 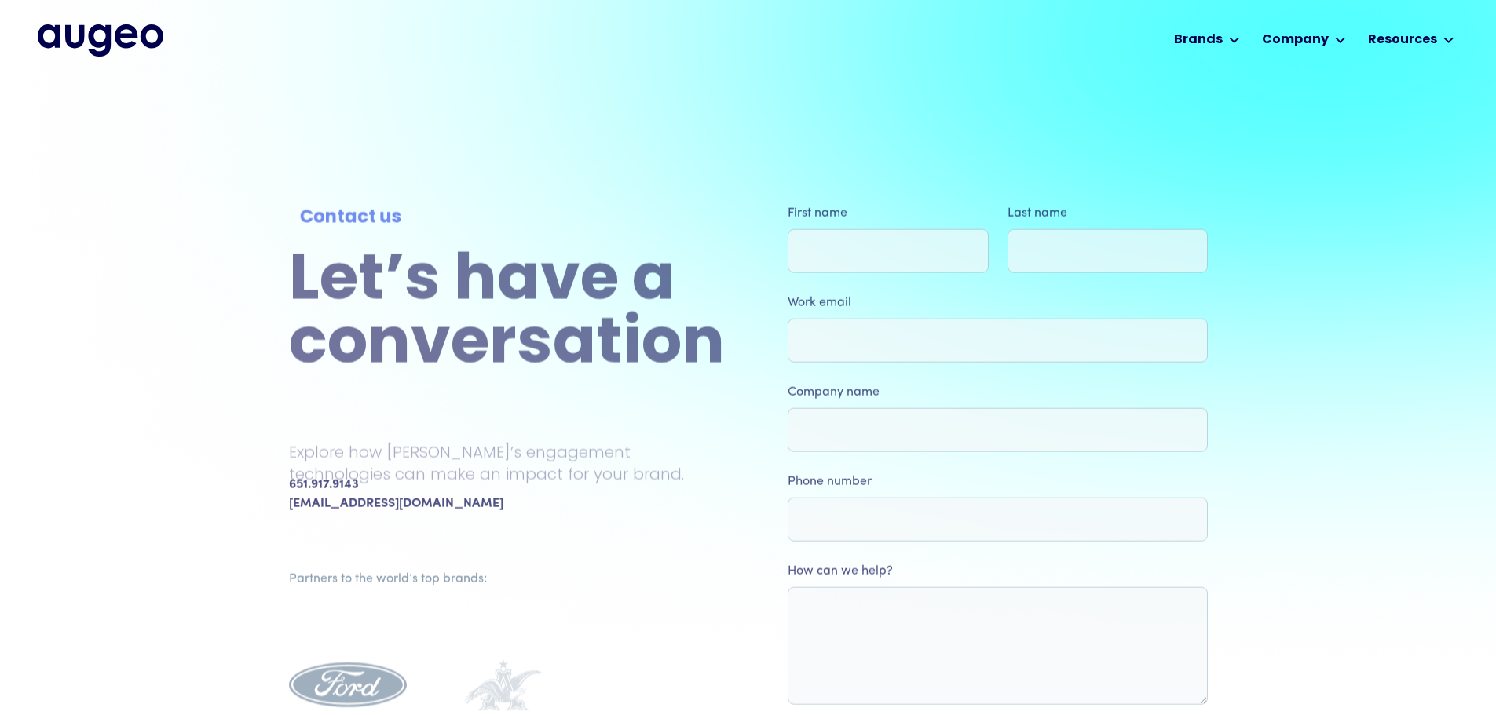 I want to click on div: Brands, so click(x=1198, y=40).